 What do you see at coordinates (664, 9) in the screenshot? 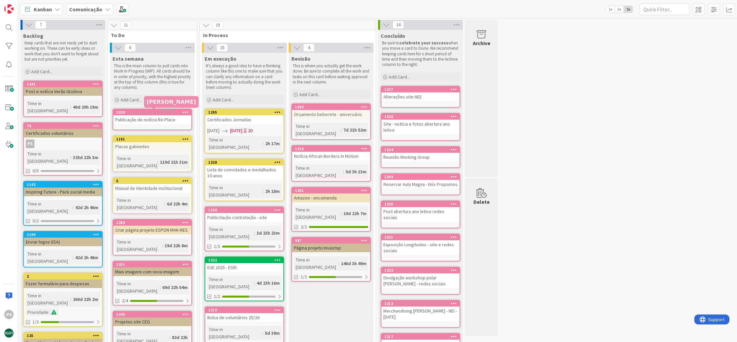
I see `input: Quick Filter...` at bounding box center [664, 9].